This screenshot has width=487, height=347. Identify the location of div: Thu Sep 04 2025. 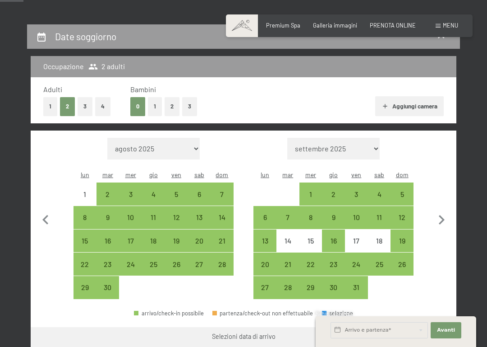
(153, 194).